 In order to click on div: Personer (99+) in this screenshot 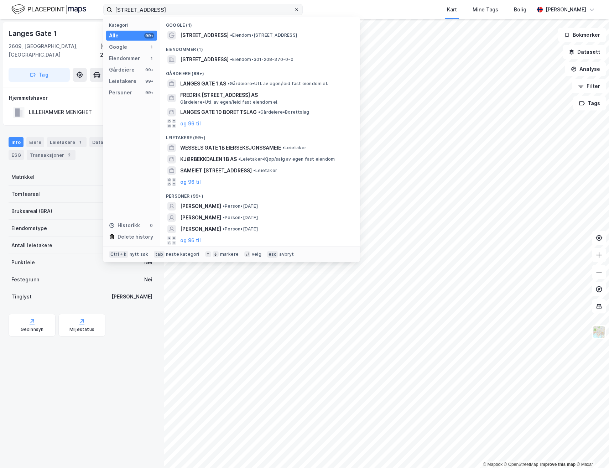, I will do `click(260, 194)`.